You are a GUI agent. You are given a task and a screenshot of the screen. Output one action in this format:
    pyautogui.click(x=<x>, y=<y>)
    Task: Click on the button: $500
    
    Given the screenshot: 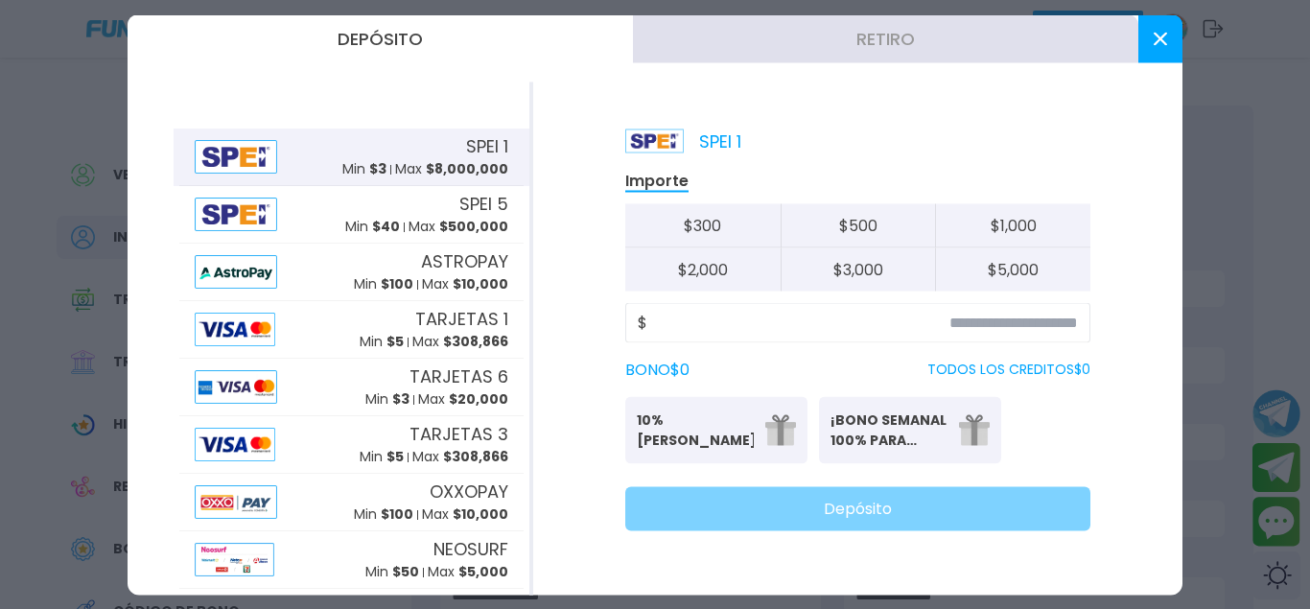 What is the action you would take?
    pyautogui.click(x=858, y=225)
    